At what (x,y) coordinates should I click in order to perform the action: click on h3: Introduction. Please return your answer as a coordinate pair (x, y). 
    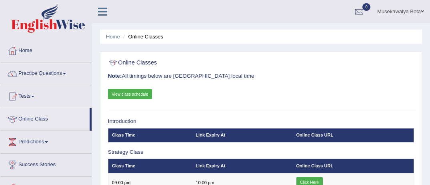
    Looking at the image, I should click on (261, 121).